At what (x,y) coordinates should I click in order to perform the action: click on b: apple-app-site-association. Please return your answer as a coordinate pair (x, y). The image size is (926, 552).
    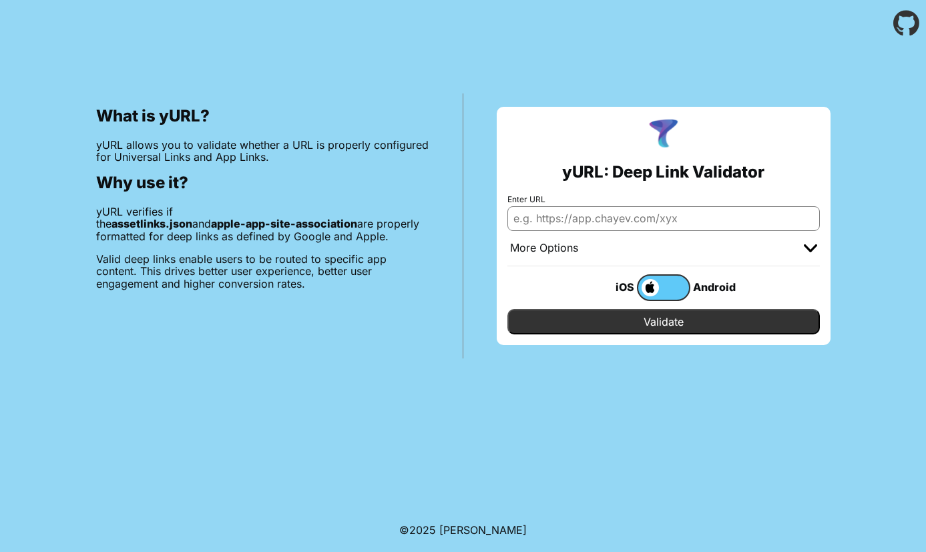
    Looking at the image, I should click on (284, 224).